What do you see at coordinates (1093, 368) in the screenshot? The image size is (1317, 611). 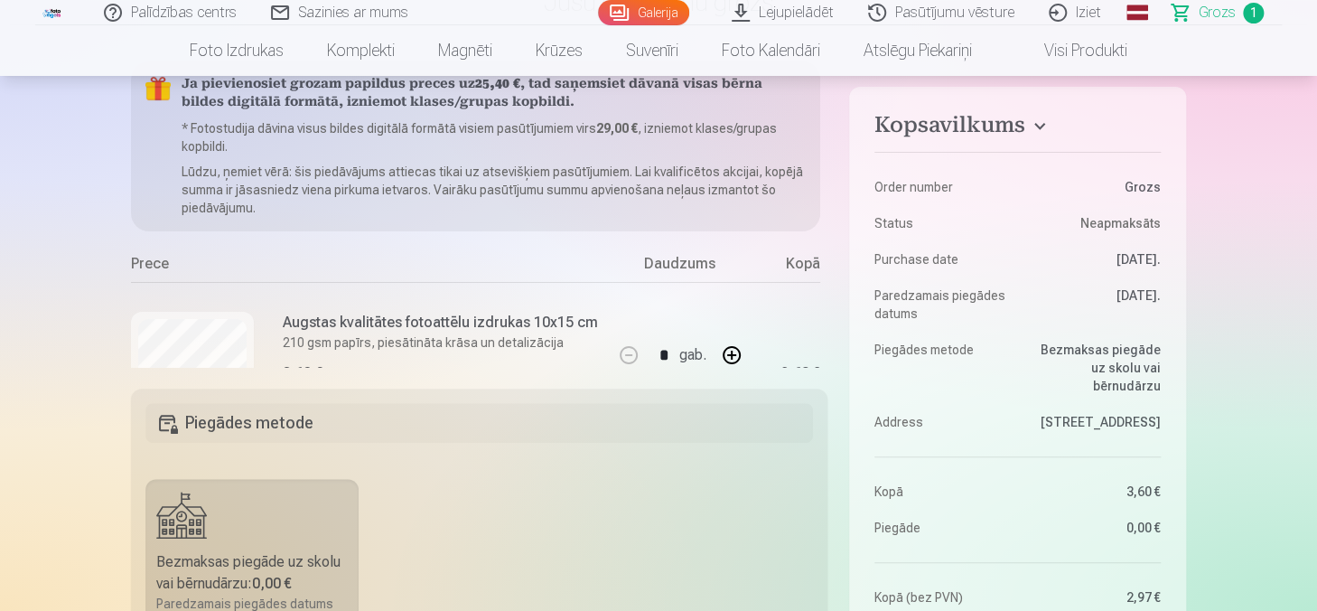 I see `dd: Bezmaksas piegāde uz skolu vai bērnudārzu` at bounding box center [1093, 368].